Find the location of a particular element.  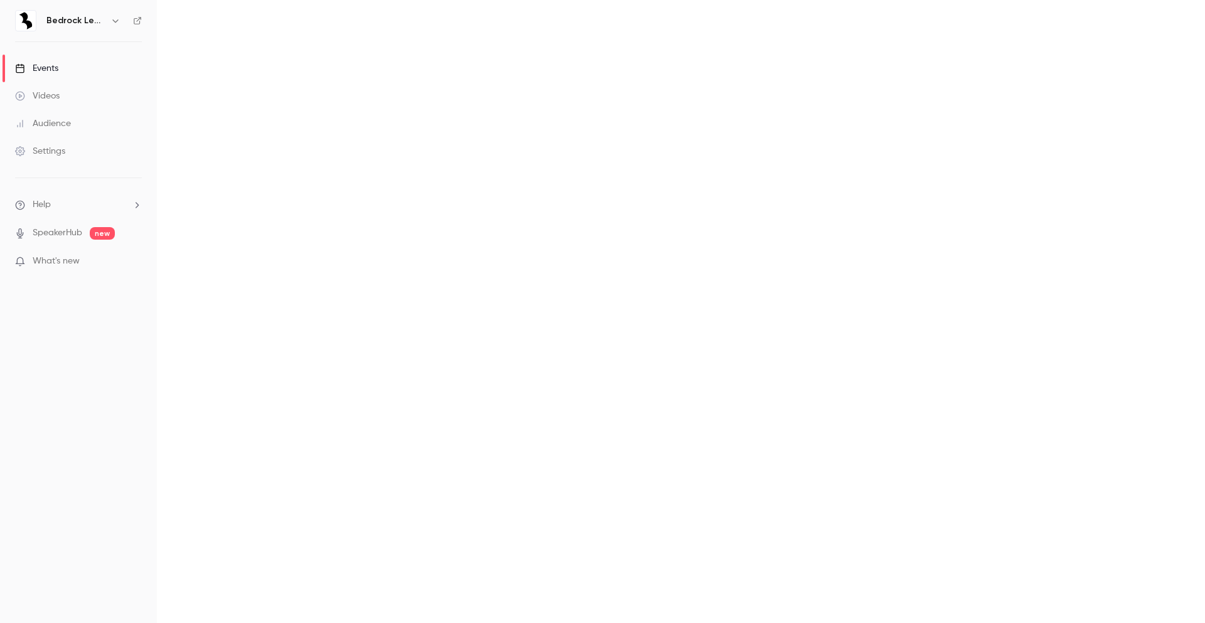

div: Events is located at coordinates (36, 68).